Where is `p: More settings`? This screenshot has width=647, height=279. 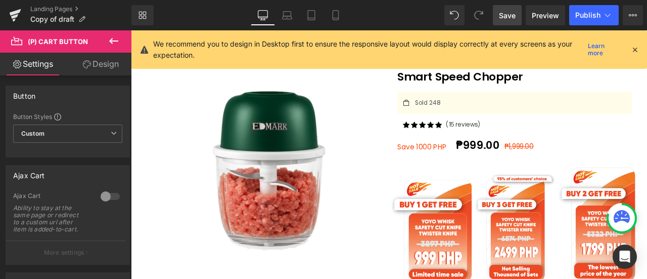
p: More settings is located at coordinates (64, 252).